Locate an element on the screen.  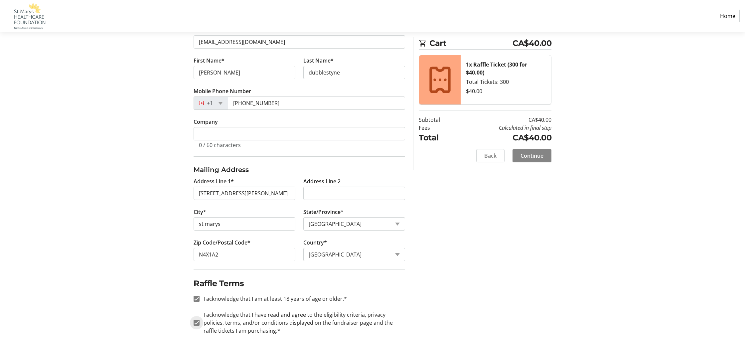
input: (506) 234-5678 is located at coordinates (316, 103).